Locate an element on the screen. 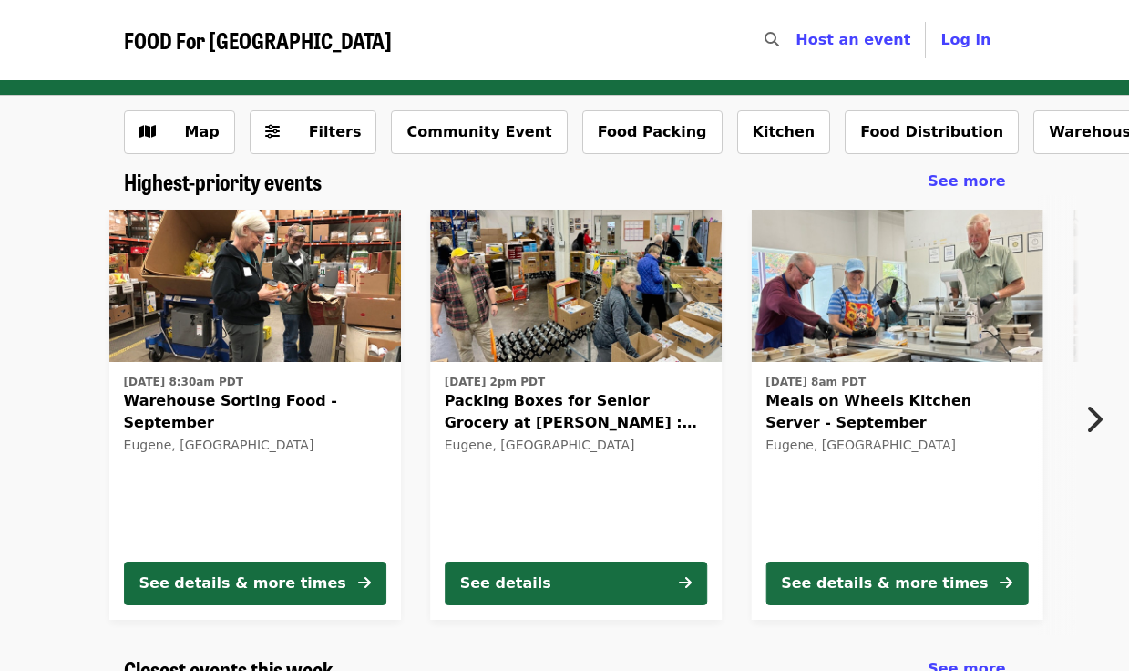 Image resolution: width=1129 pixels, height=671 pixels. img: Packing Boxes for Senior Grocery at Bailey Hill : September organized by FOOD For Lane County is located at coordinates (576, 286).